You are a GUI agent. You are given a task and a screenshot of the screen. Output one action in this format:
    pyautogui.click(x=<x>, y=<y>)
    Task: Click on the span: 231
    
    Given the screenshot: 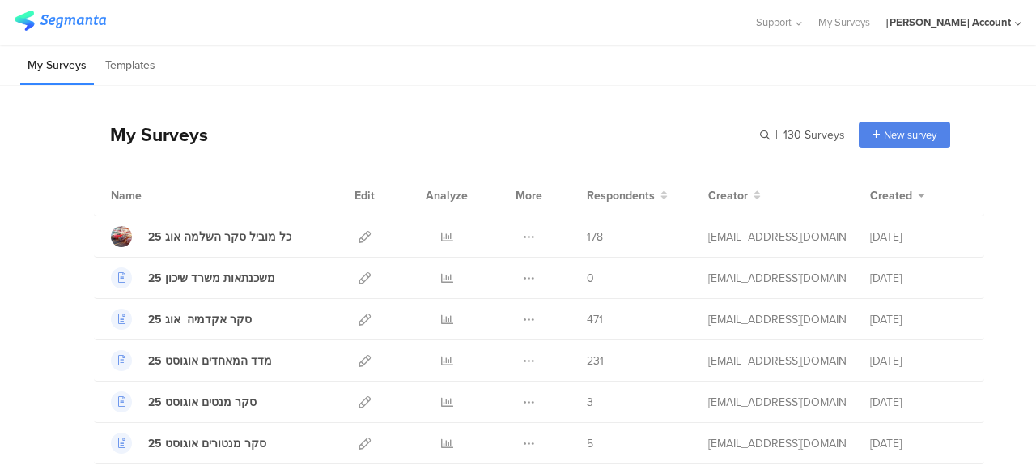 What is the action you would take?
    pyautogui.click(x=595, y=360)
    